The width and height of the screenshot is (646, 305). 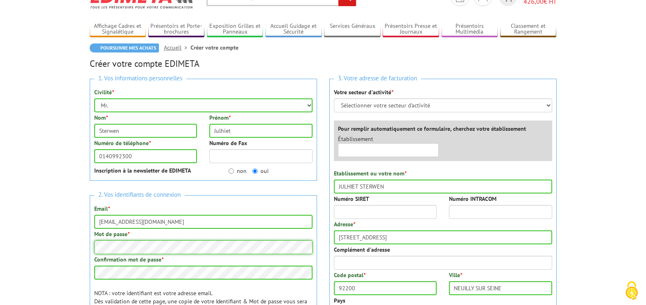 What do you see at coordinates (353, 29) in the screenshot?
I see `a: Services Généraux` at bounding box center [353, 29].